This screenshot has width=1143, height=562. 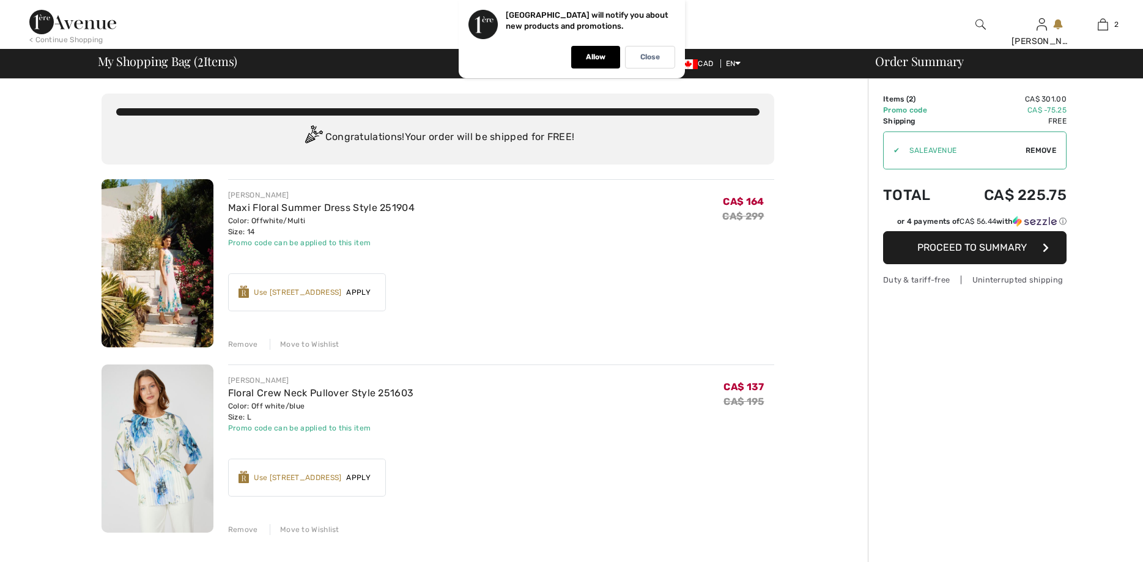 What do you see at coordinates (978, 221) in the screenshot?
I see `span: CA$ 56.44` at bounding box center [978, 221].